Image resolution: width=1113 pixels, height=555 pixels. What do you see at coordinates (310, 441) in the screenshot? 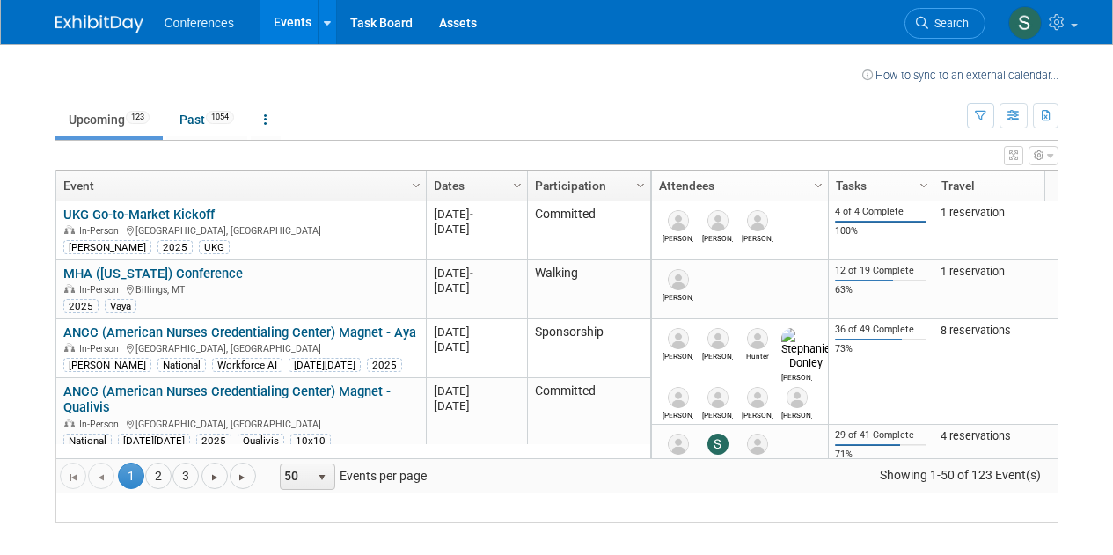
I see `div: 10x10` at bounding box center [310, 441].